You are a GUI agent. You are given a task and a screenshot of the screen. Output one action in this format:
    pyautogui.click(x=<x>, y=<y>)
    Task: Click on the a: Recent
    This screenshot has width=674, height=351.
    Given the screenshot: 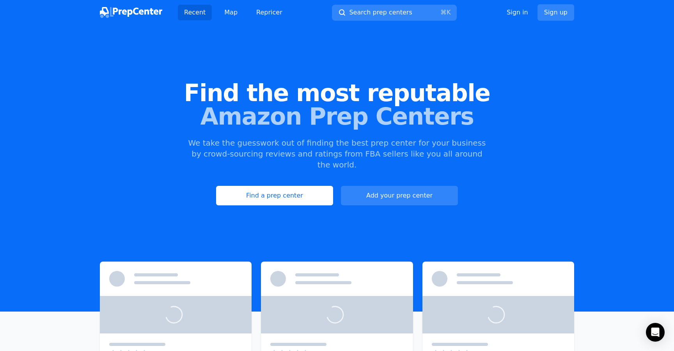 What is the action you would take?
    pyautogui.click(x=195, y=12)
    